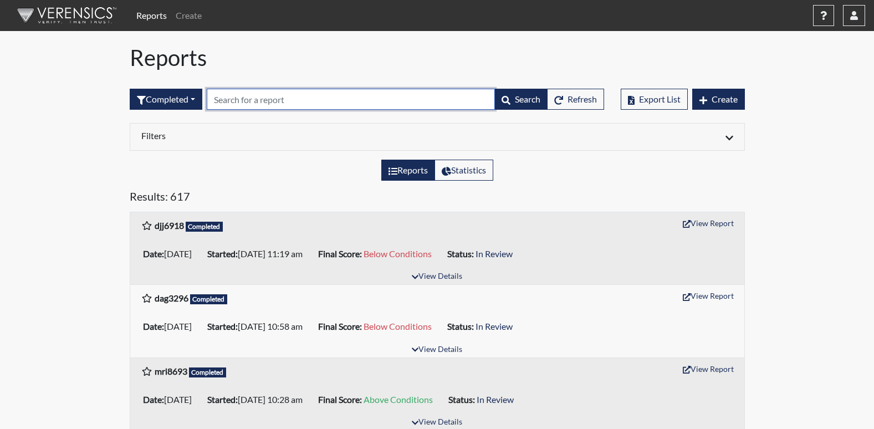 Image resolution: width=874 pixels, height=429 pixels. I want to click on span: Search, so click(527, 99).